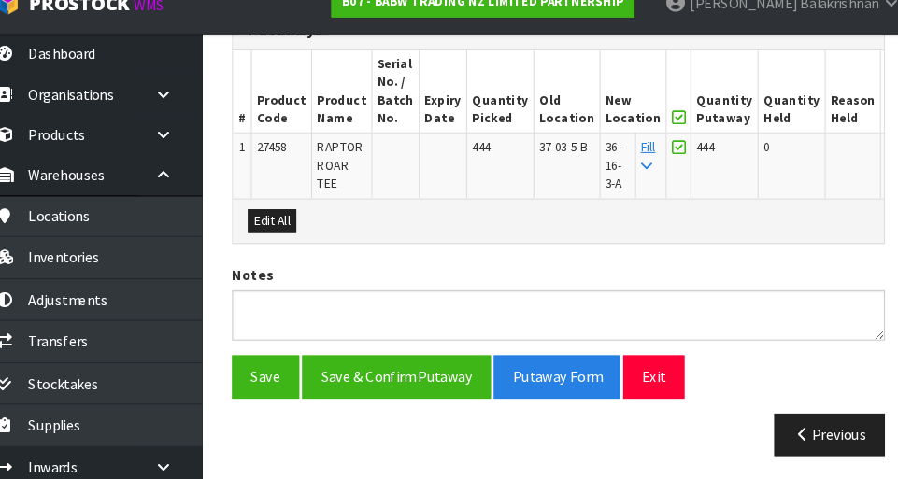  I want to click on span: 27458, so click(290, 163).